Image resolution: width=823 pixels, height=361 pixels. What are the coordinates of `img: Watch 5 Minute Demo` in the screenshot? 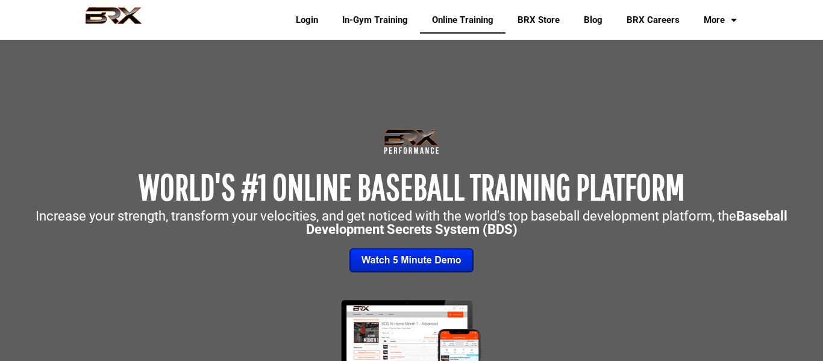 It's located at (411, 260).